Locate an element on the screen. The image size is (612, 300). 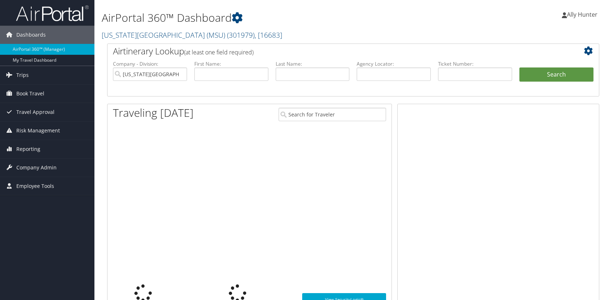
span: Employee Tools is located at coordinates (35, 186).